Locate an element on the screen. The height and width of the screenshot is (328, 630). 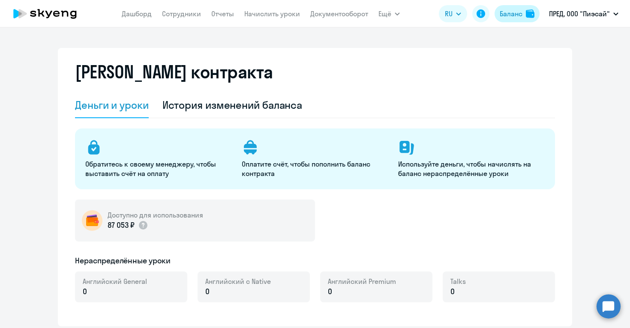
span: RU is located at coordinates (449, 14).